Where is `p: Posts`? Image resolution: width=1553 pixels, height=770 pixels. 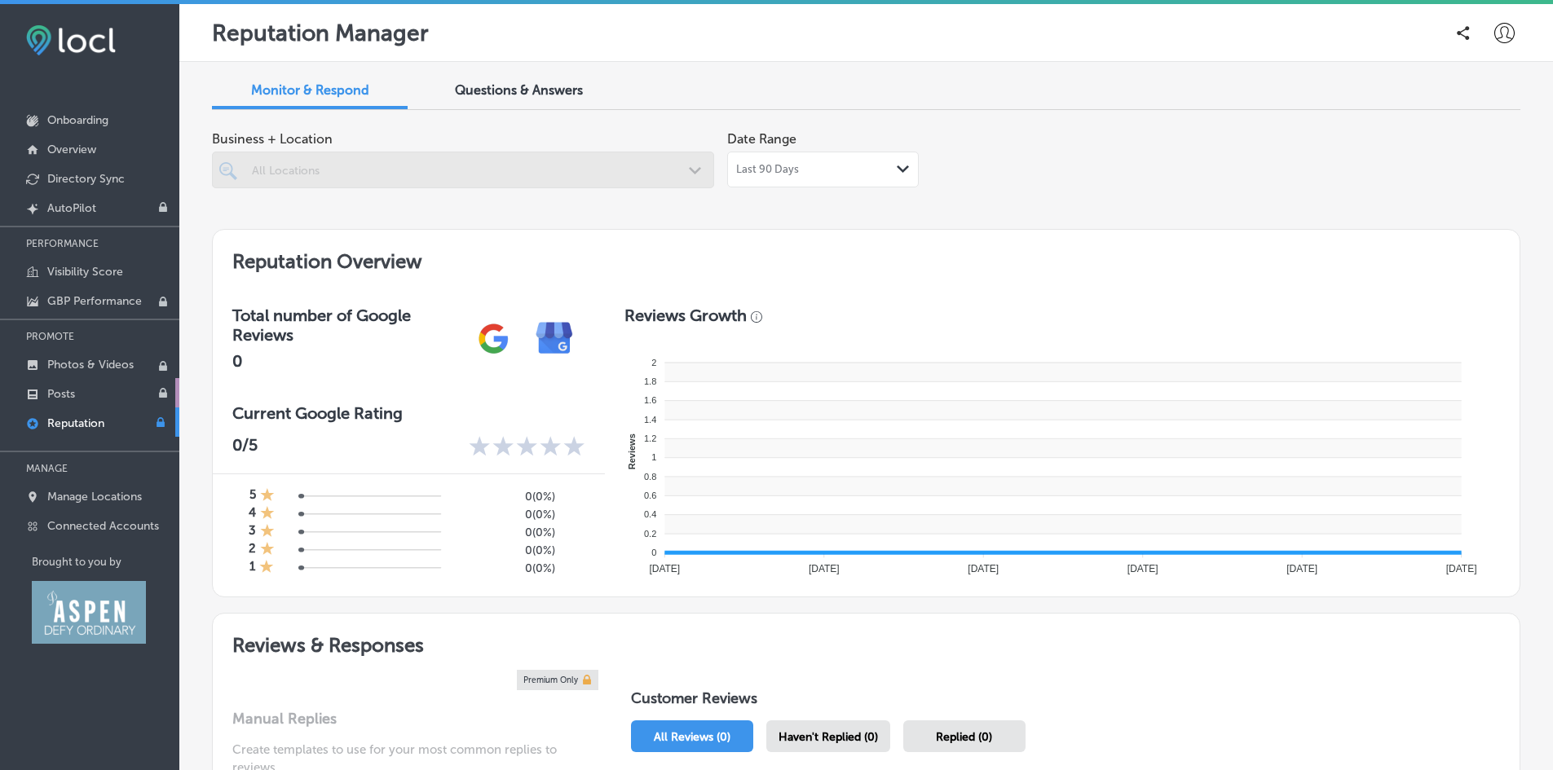 p: Posts is located at coordinates (61, 394).